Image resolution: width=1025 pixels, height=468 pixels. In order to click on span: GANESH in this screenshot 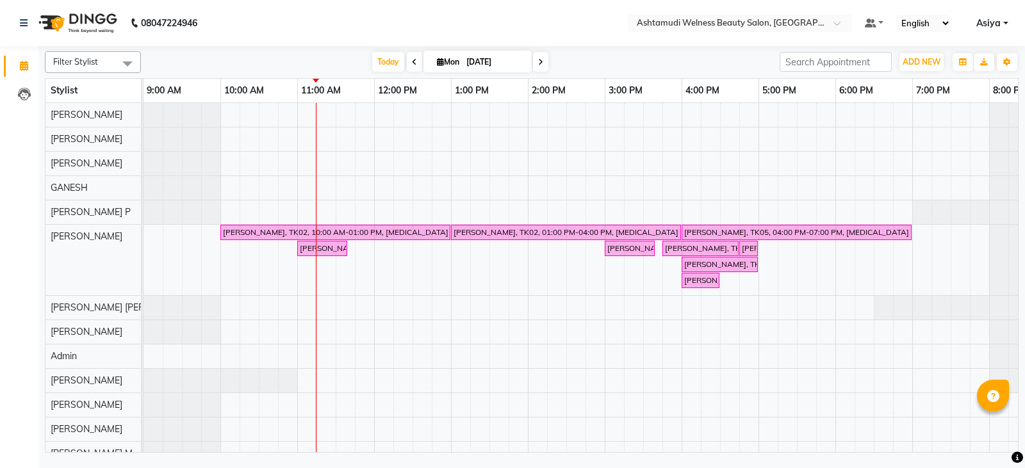, I will do `click(69, 188)`.